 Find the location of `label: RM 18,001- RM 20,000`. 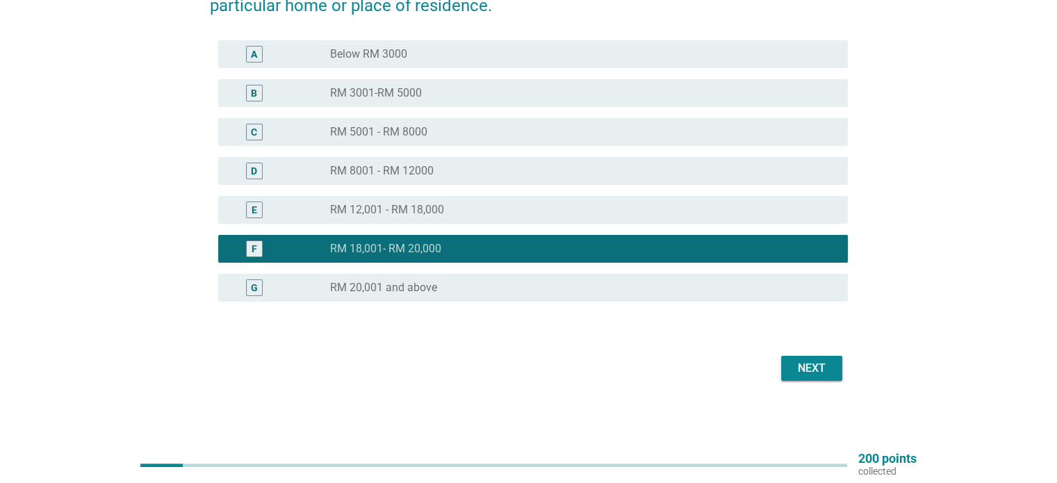

label: RM 18,001- RM 20,000 is located at coordinates (386, 249).